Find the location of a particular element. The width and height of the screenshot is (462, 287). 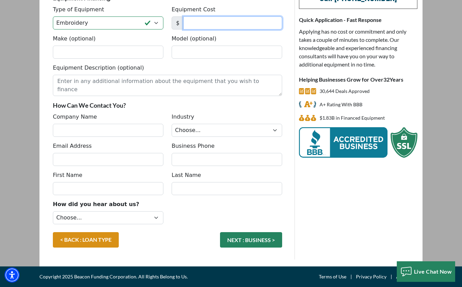

img: BBB Acredited Business and SSL Protection is located at coordinates (358, 142).